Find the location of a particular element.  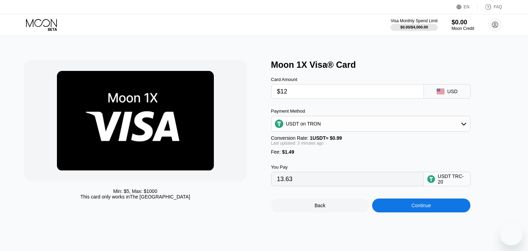

div: Moon 1X Visa® Card is located at coordinates (391, 65).